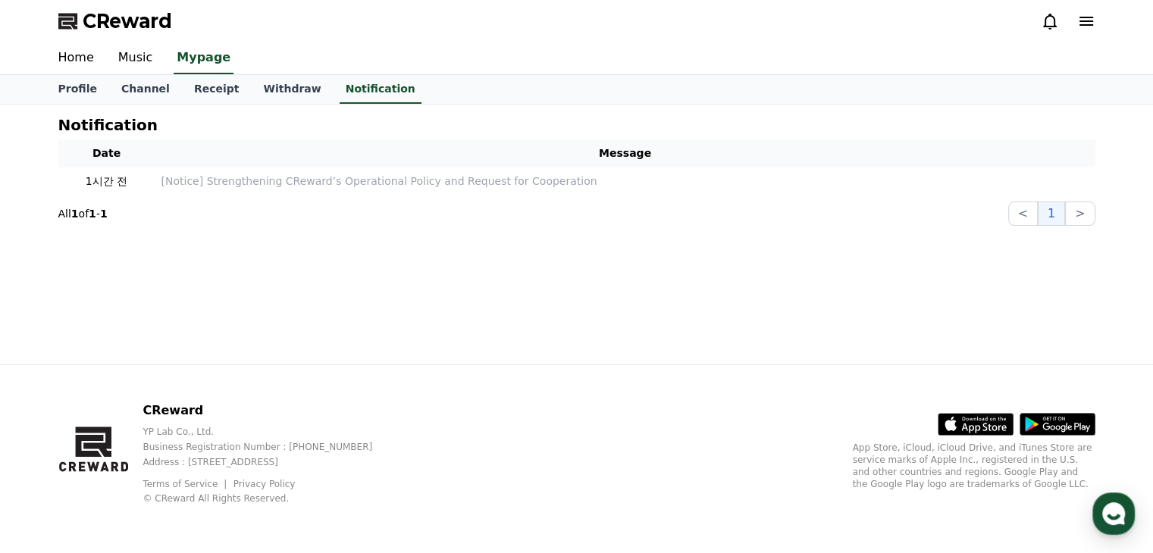 Image resolution: width=1153 pixels, height=553 pixels. I want to click on p: All of -, so click(83, 214).